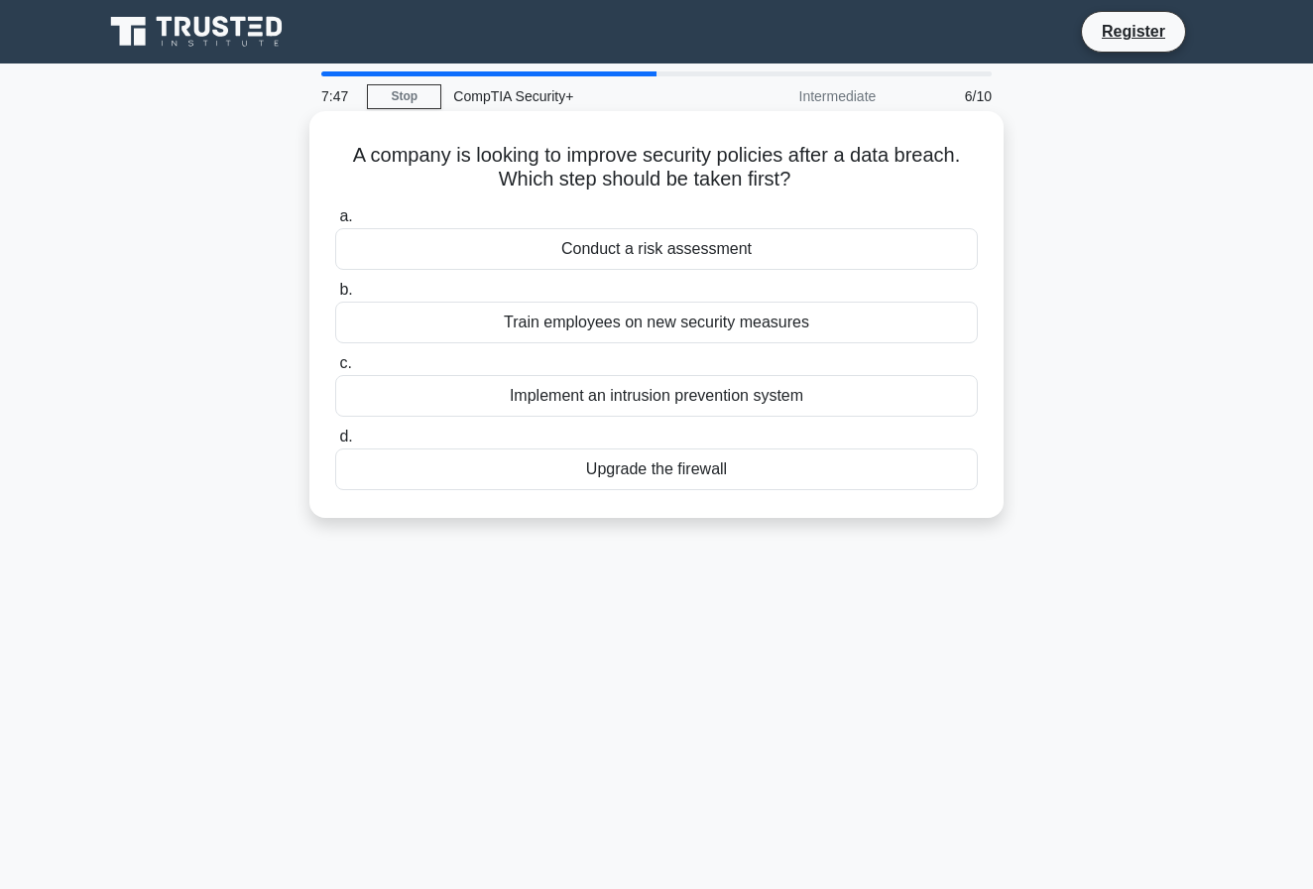  I want to click on span: c., so click(345, 362).